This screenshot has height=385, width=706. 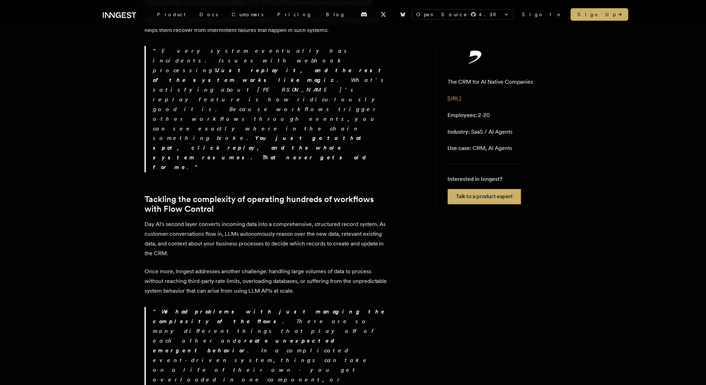 What do you see at coordinates (599, 15) in the screenshot?
I see `a: Sign Up` at bounding box center [599, 15].